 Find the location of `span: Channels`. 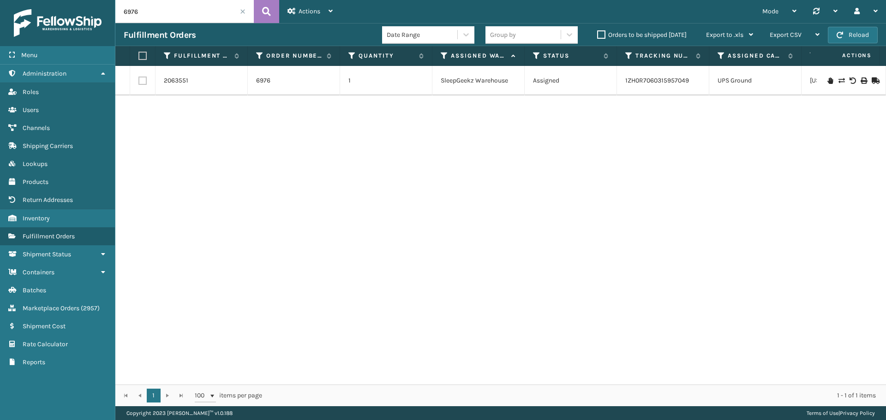

span: Channels is located at coordinates (36, 128).